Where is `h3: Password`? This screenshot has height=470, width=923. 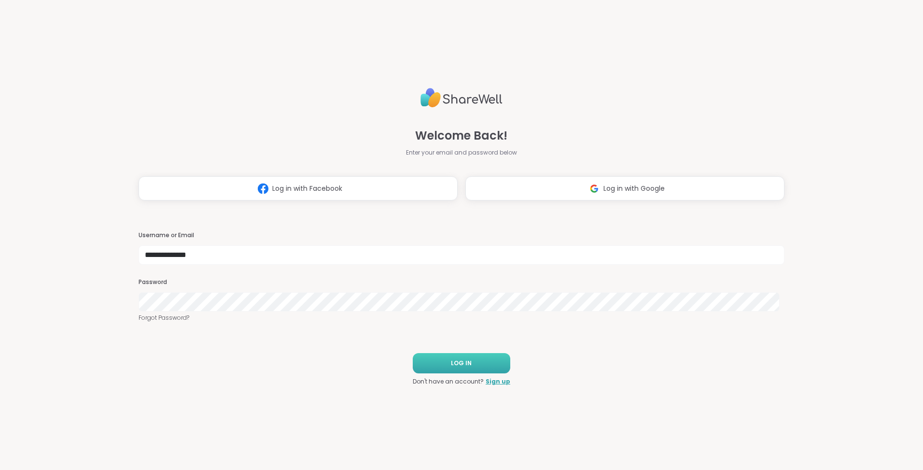 h3: Password is located at coordinates (462, 282).